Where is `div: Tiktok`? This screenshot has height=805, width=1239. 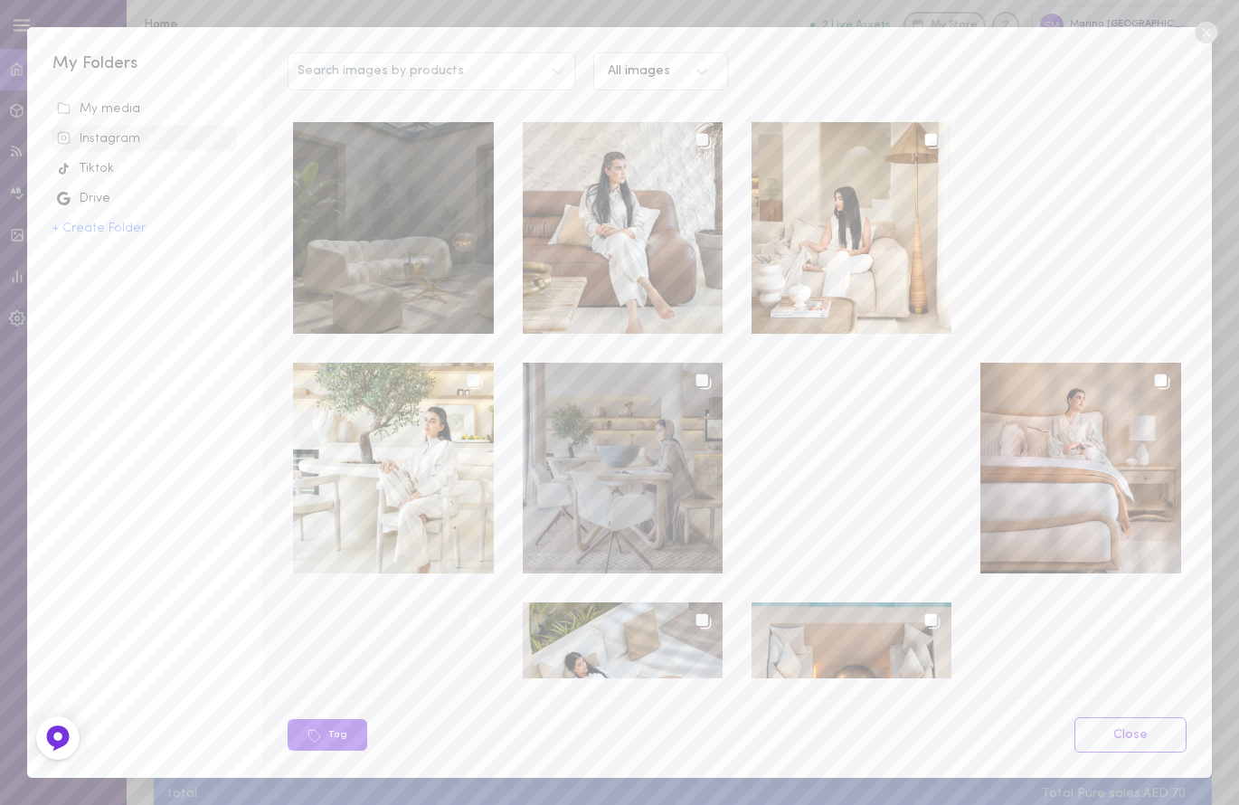
div: Tiktok is located at coordinates (145, 169).